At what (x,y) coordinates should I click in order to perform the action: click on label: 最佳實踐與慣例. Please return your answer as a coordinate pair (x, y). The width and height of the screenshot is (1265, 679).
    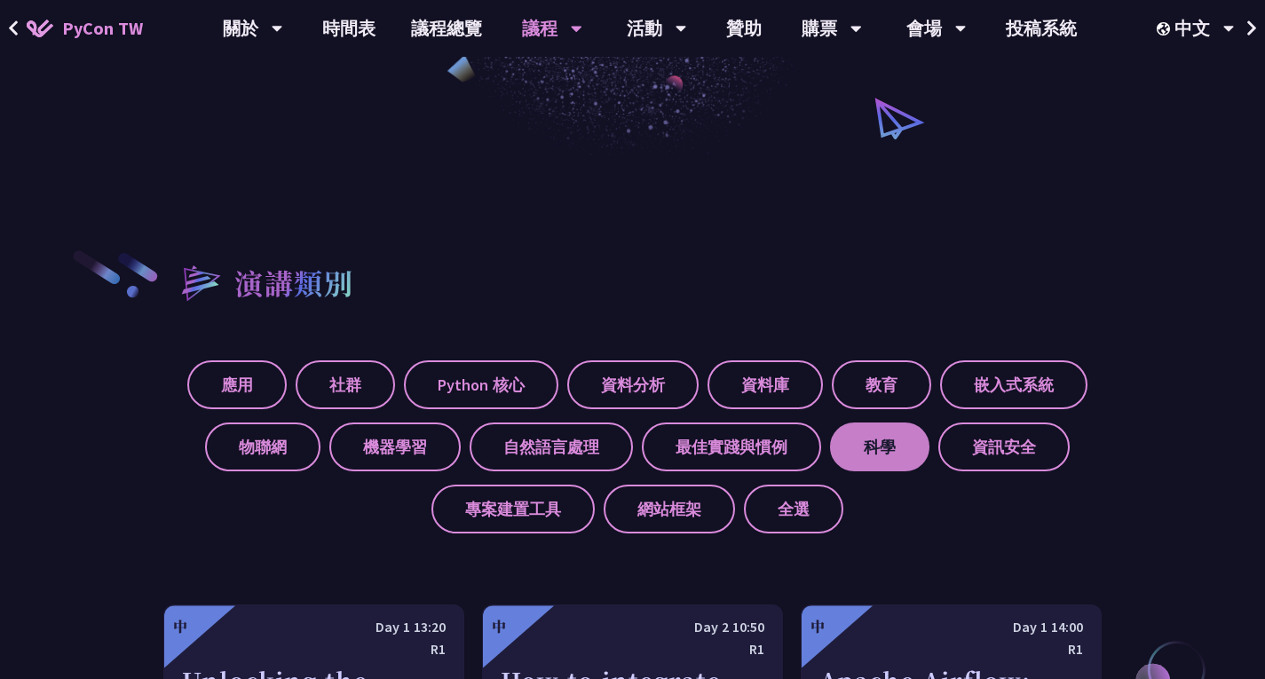
    Looking at the image, I should click on (732, 447).